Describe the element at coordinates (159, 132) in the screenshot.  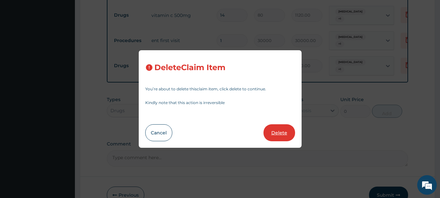
I see `button: Cancel` at that location.